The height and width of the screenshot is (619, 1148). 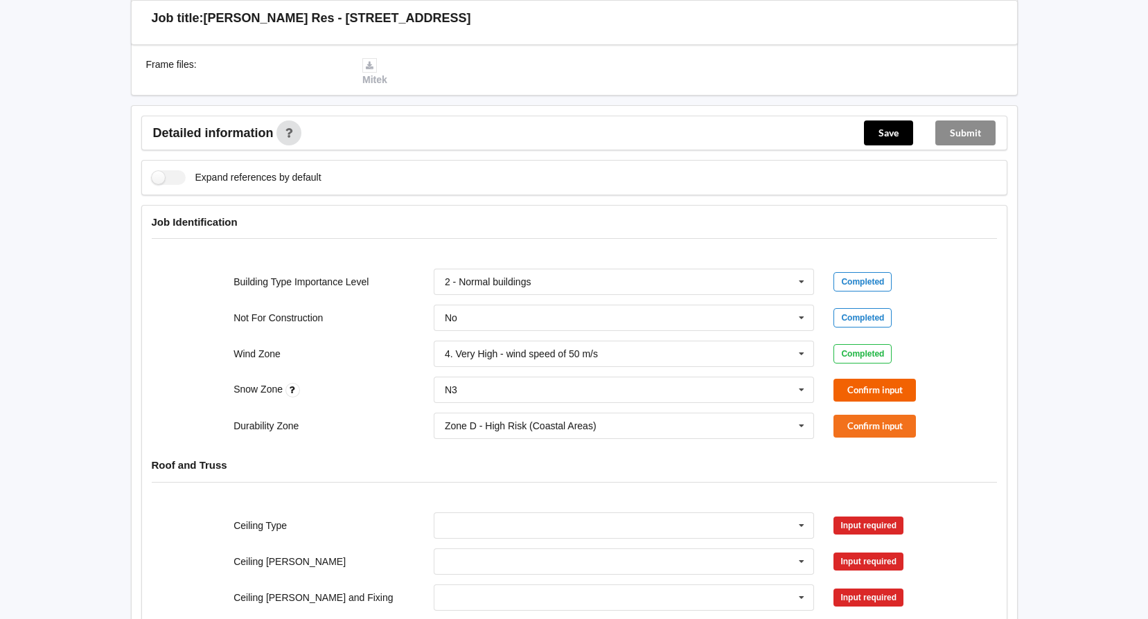 I want to click on label: Expand references by default, so click(x=236, y=177).